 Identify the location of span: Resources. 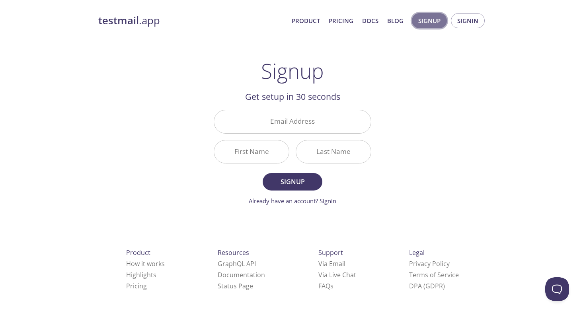
(233, 253).